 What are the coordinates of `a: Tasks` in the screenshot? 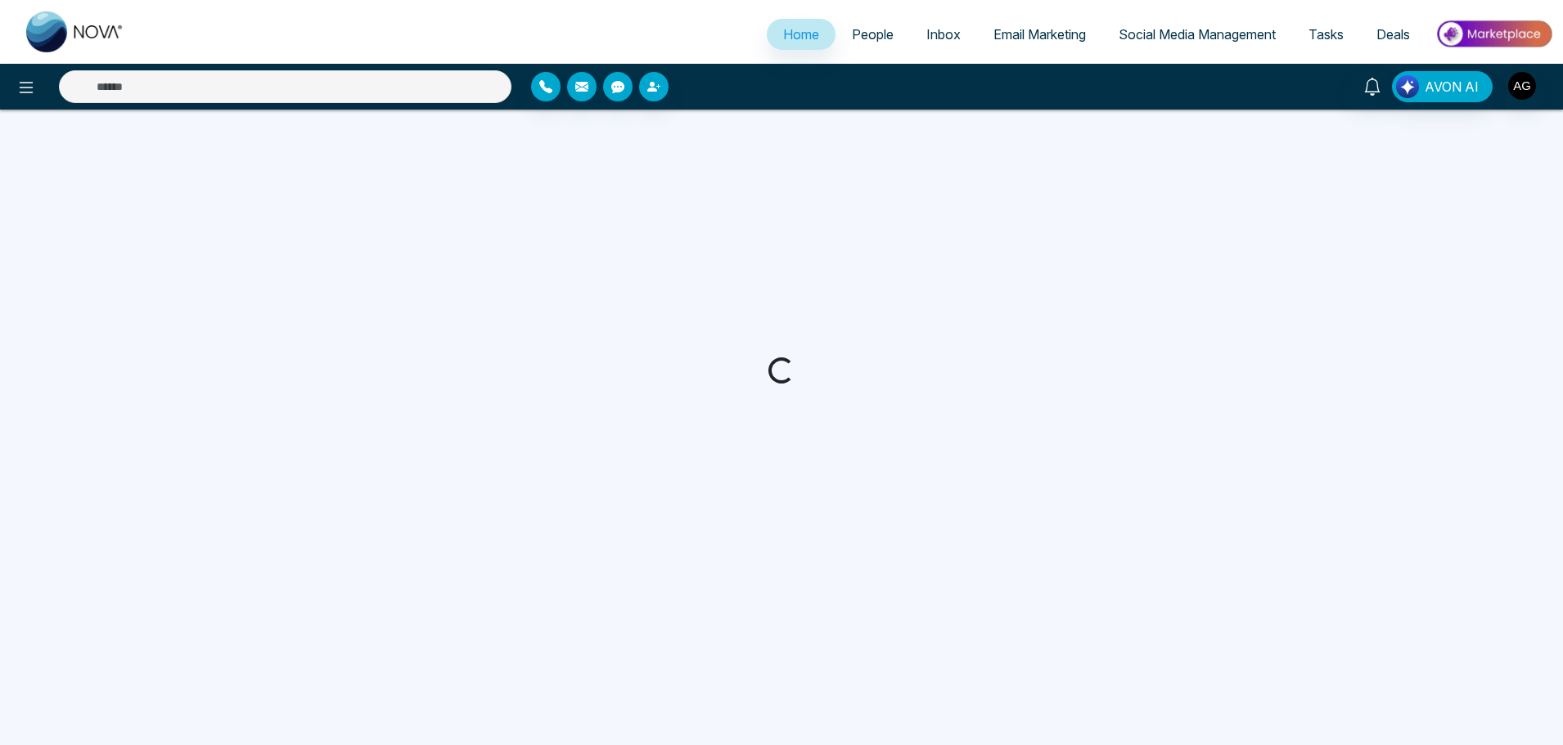 It's located at (1325, 34).